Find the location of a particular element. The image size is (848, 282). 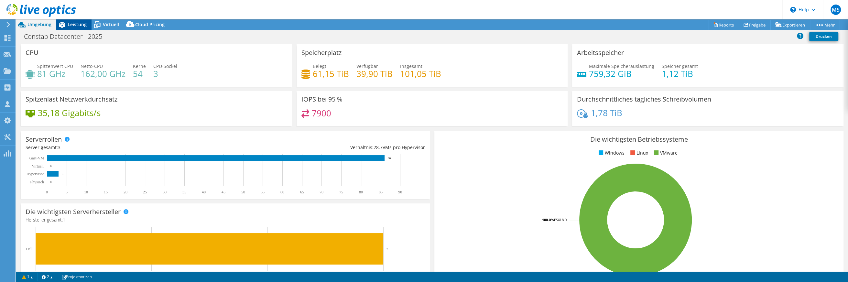

span: Insgesamt is located at coordinates (411, 66).